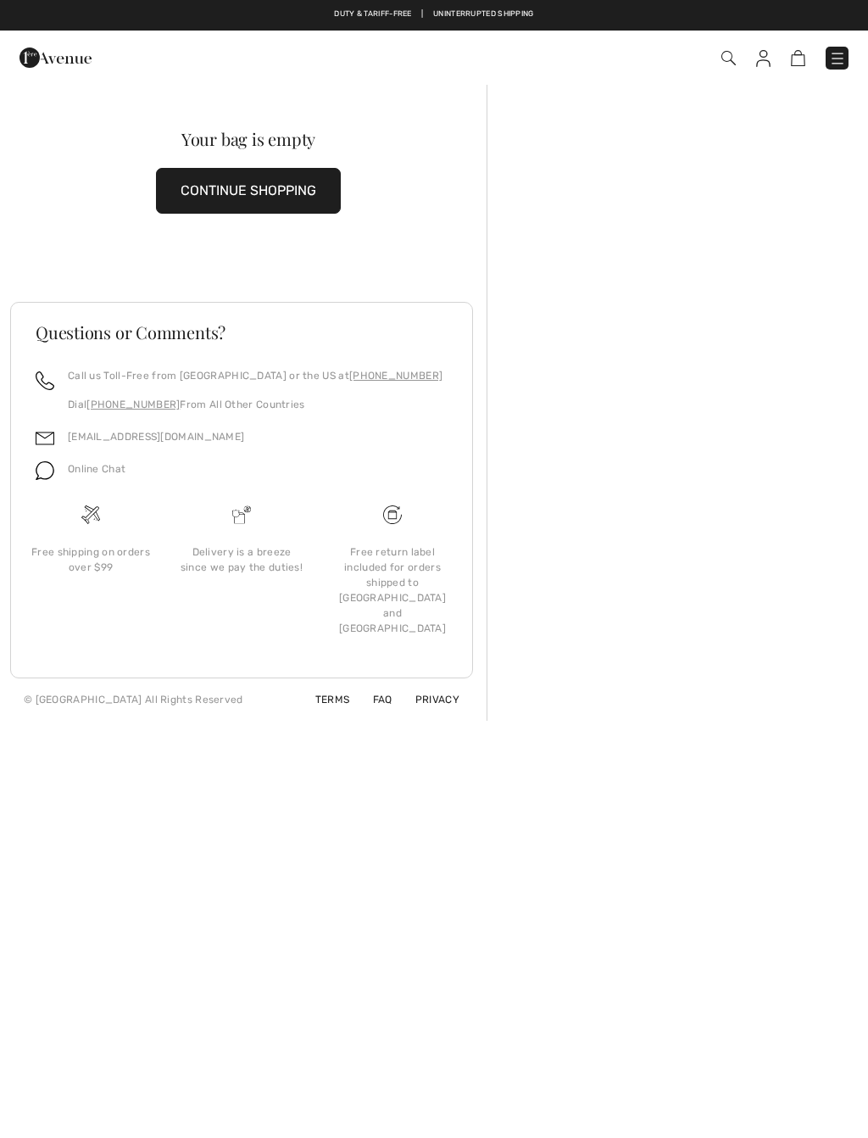 This screenshot has height=1138, width=868. What do you see at coordinates (427, 700) in the screenshot?
I see `a: Privacy` at bounding box center [427, 700].